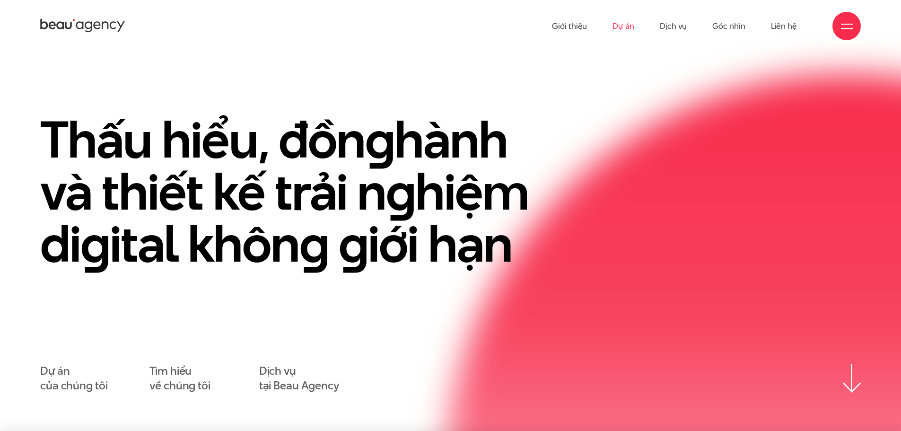  Describe the element at coordinates (299, 378) in the screenshot. I see `a: Dịch vụtại Beau Agency` at that location.